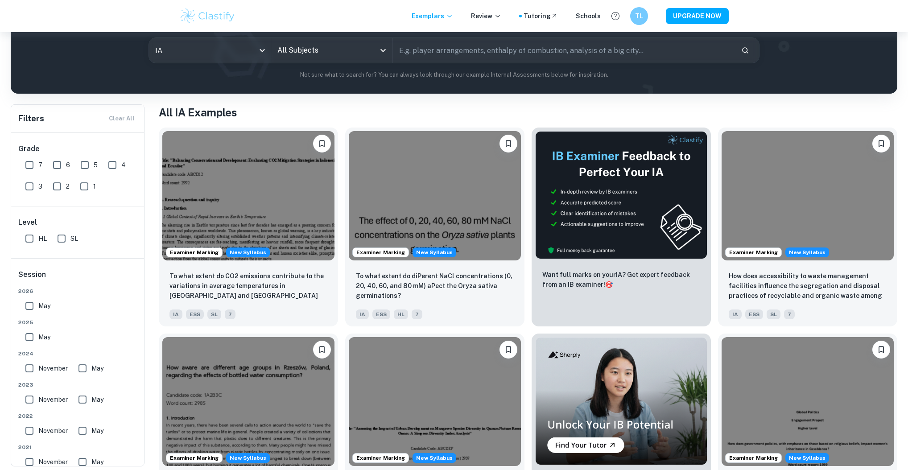 The width and height of the screenshot is (908, 470). I want to click on img: ESS IA example thumbnail: To what extent do diPerent NaCl concentr, so click(435, 196).